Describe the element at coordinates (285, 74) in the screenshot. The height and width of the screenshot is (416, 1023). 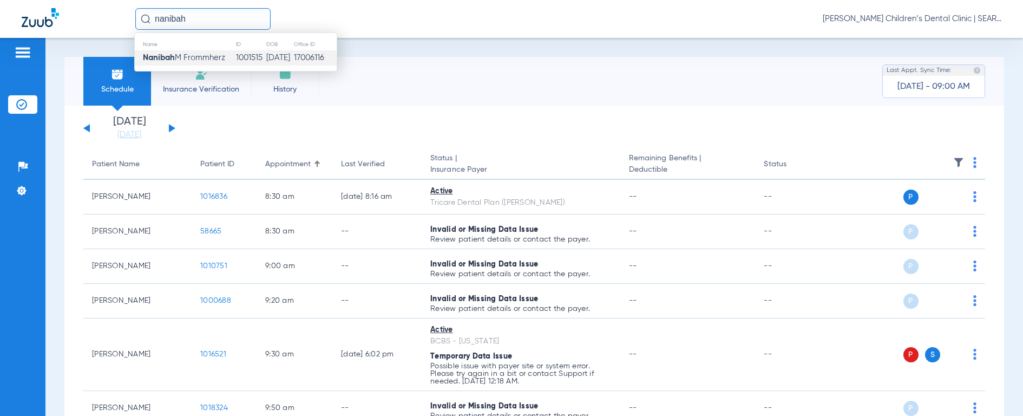
I see `img: History` at that location.